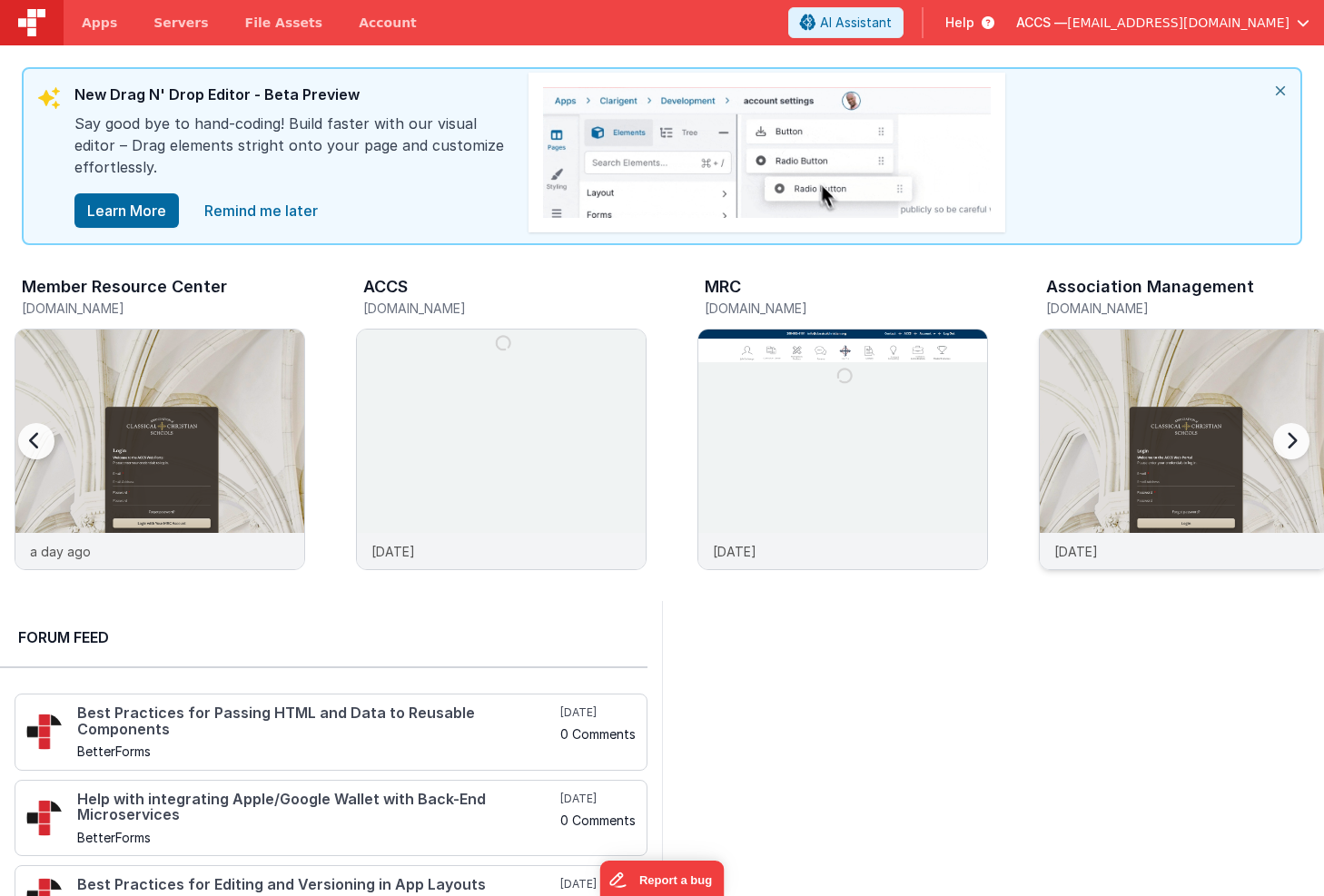 Image resolution: width=1324 pixels, height=896 pixels. Describe the element at coordinates (846, 23) in the screenshot. I see `button: AI Assistant` at that location.